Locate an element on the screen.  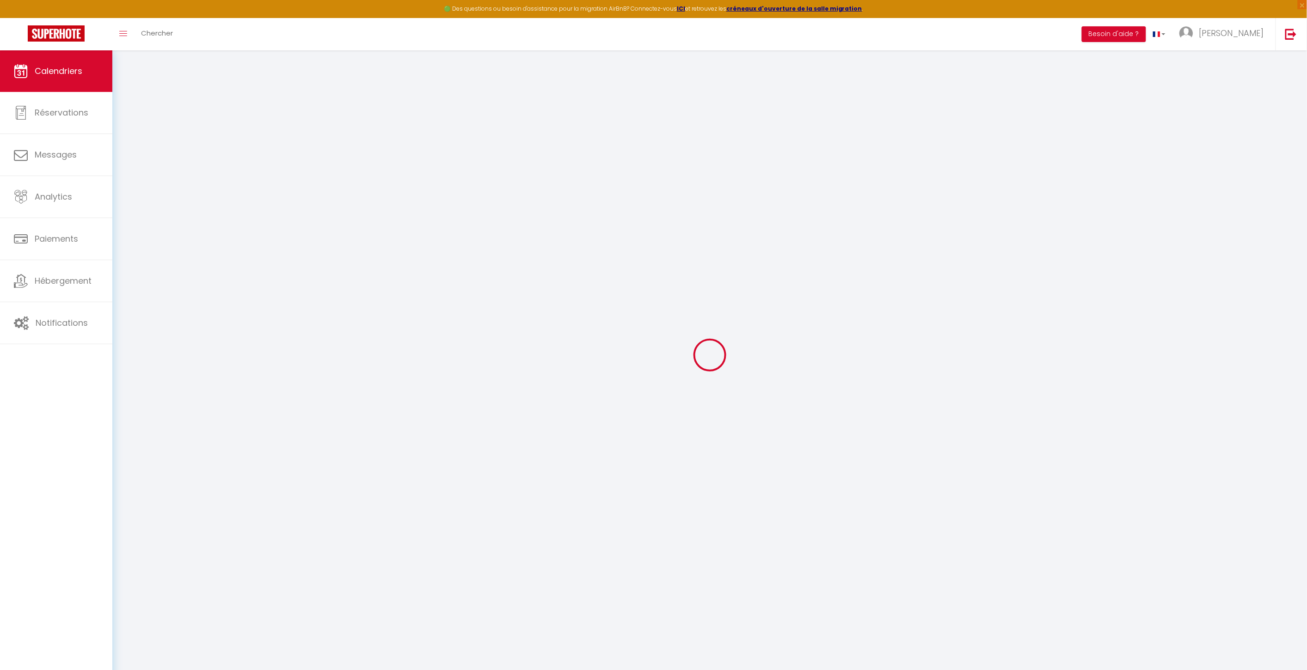
strong: ICI is located at coordinates (681, 8).